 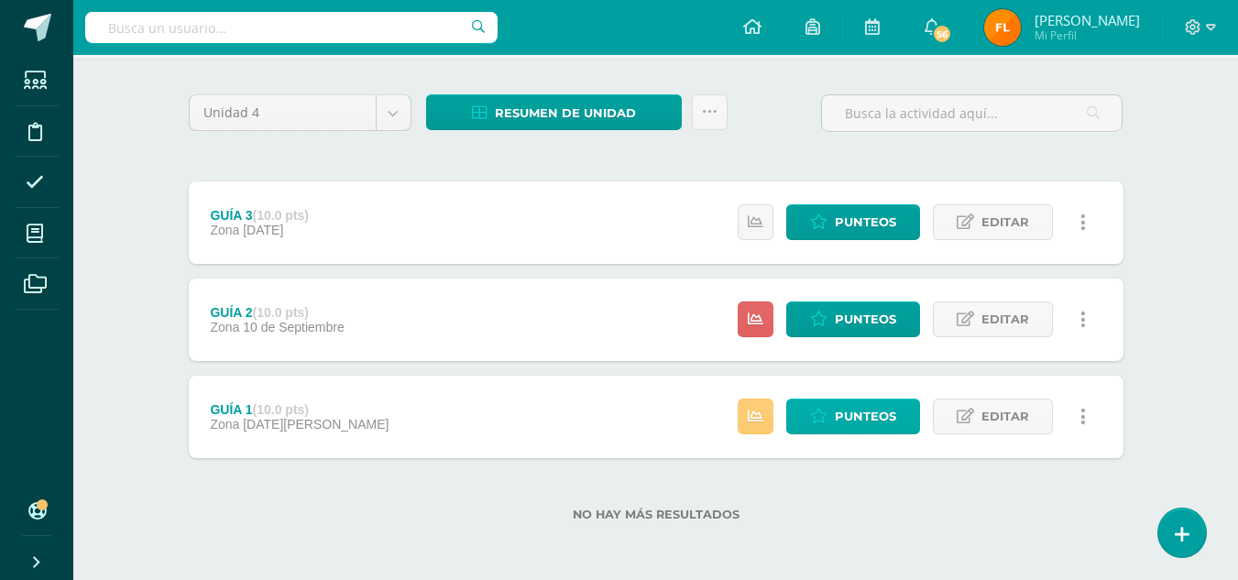 What do you see at coordinates (300, 113) in the screenshot?
I see `a: Unidad 4` at bounding box center [300, 113].